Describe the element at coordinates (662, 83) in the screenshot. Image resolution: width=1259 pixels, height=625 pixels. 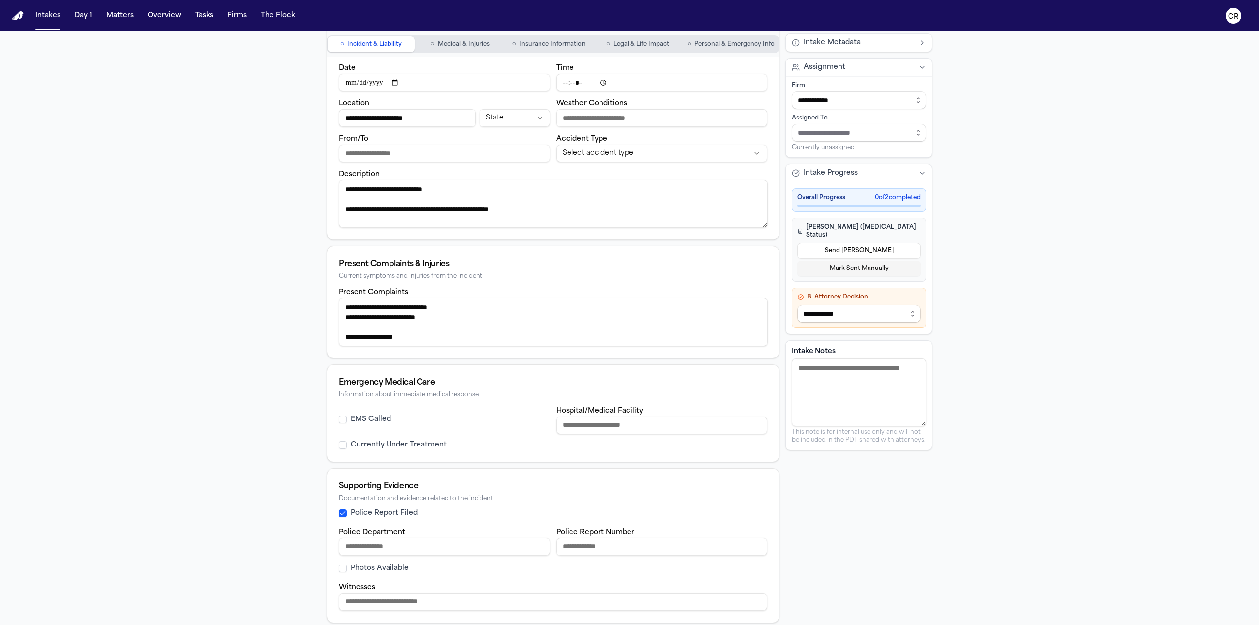
I see `input: Incident time` at that location.